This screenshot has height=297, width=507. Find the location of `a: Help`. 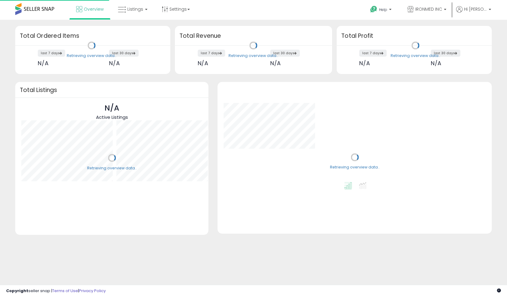

a: Help is located at coordinates (381, 10).